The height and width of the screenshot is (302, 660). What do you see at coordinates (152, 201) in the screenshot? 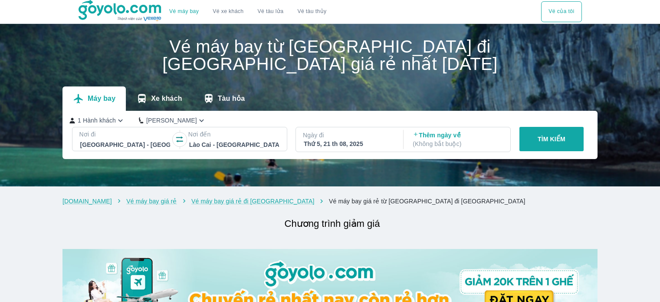
I see `a: Vé máy bay giá rẻ` at bounding box center [152, 201].